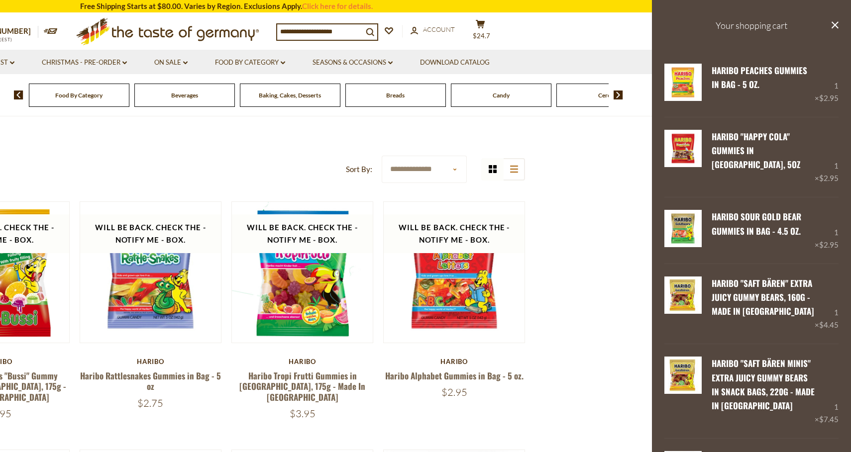 This screenshot has height=452, width=851. I want to click on span: $7.45, so click(828, 419).